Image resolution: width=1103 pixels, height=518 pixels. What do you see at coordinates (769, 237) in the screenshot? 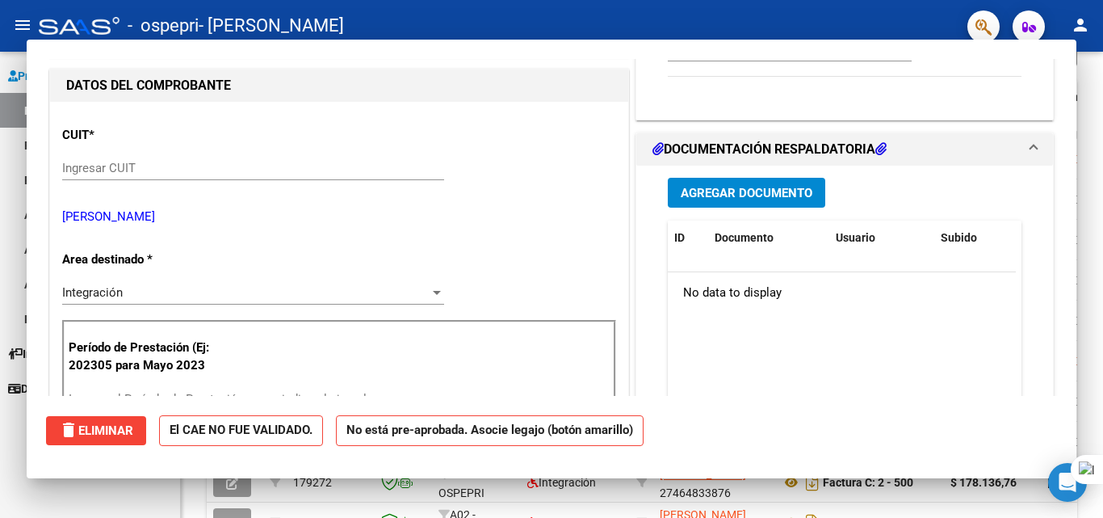
I see `datatable-header-cell: Documento` at bounding box center [769, 237].